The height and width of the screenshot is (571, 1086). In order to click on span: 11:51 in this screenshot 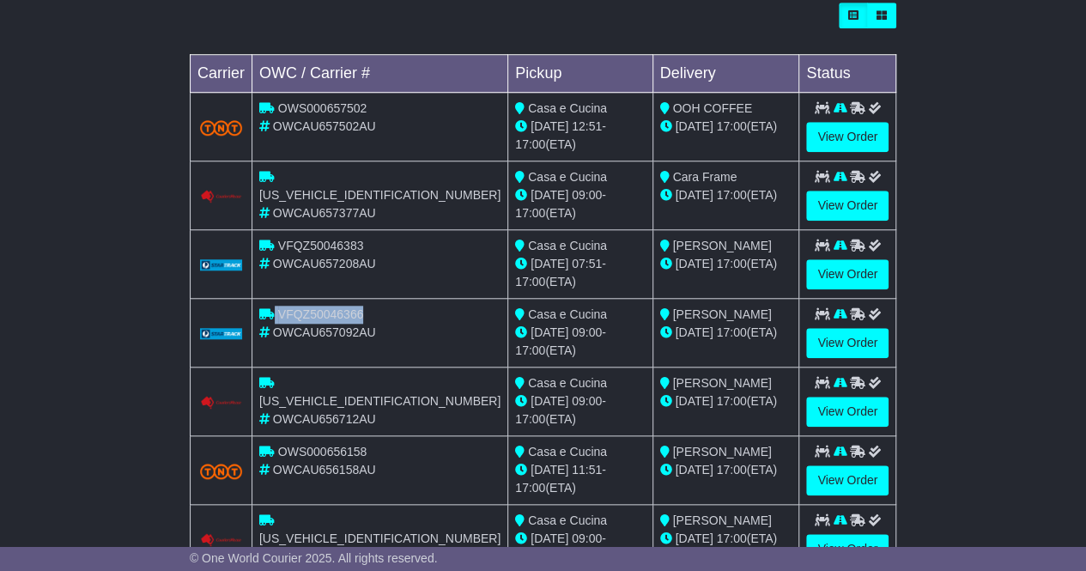, I will do `click(586, 469)`.